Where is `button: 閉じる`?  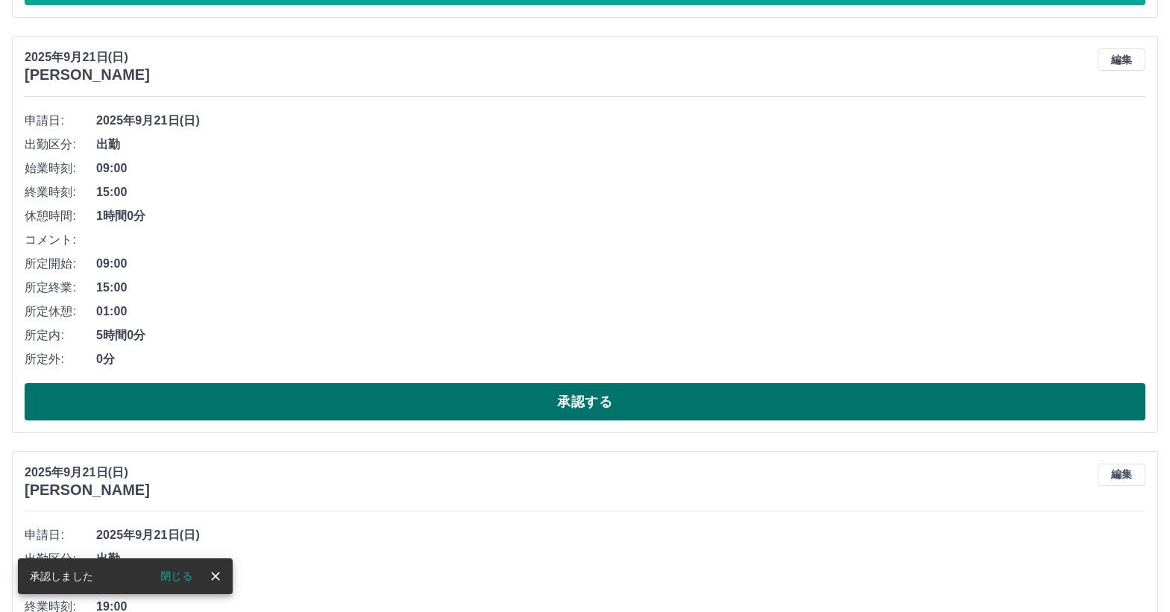
button: 閉じる is located at coordinates (176, 576).